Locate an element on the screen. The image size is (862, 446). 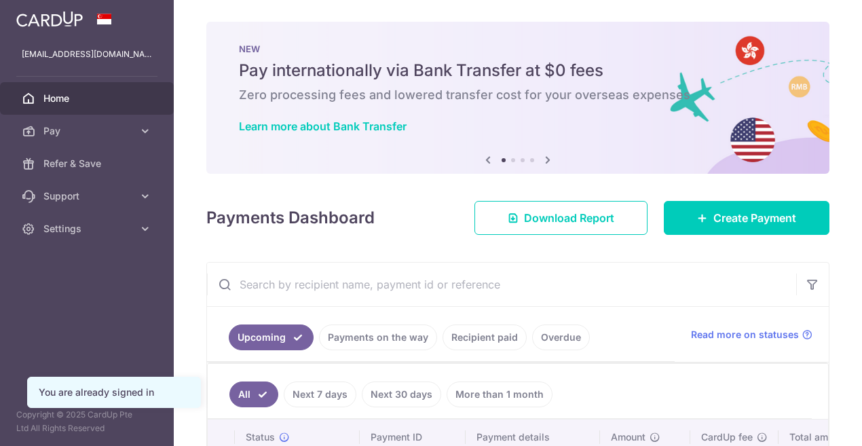
img: CardUp is located at coordinates (50, 19).